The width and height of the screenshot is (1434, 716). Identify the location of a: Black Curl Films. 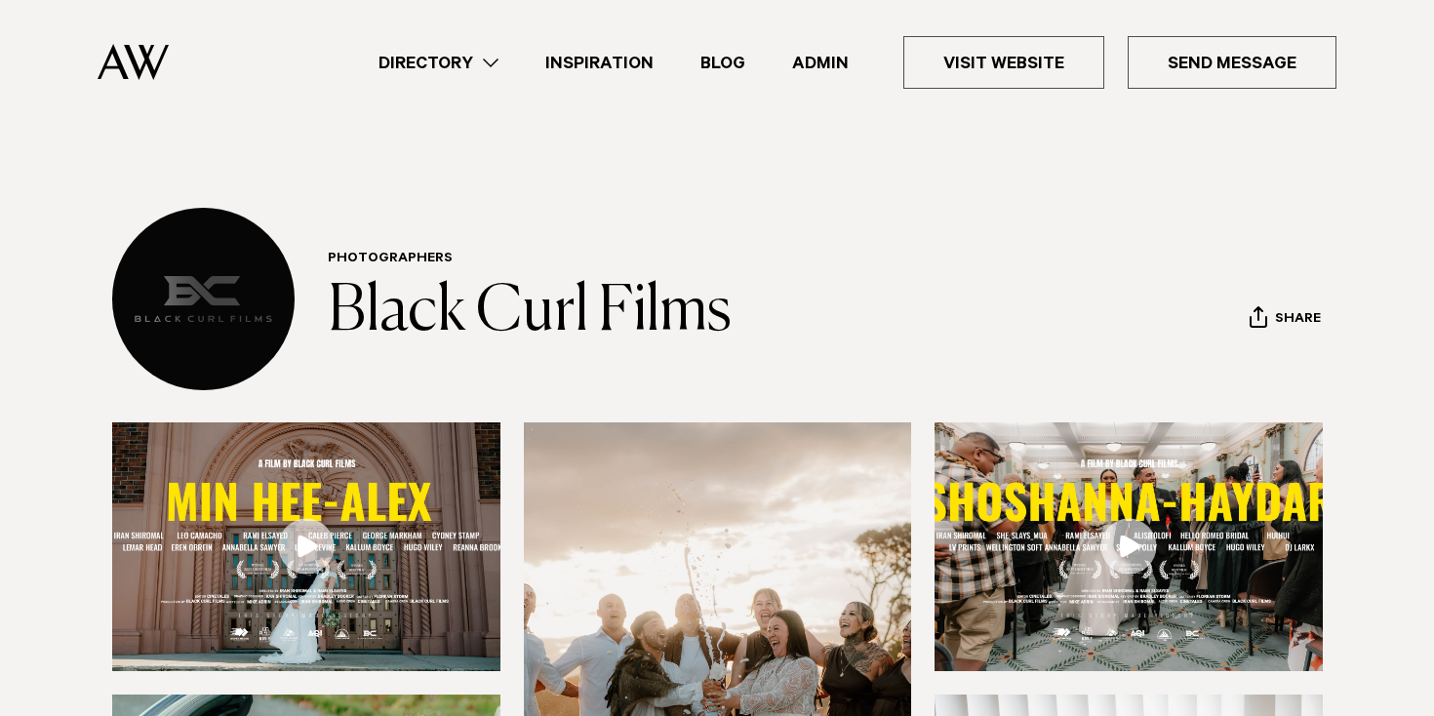
(530, 312).